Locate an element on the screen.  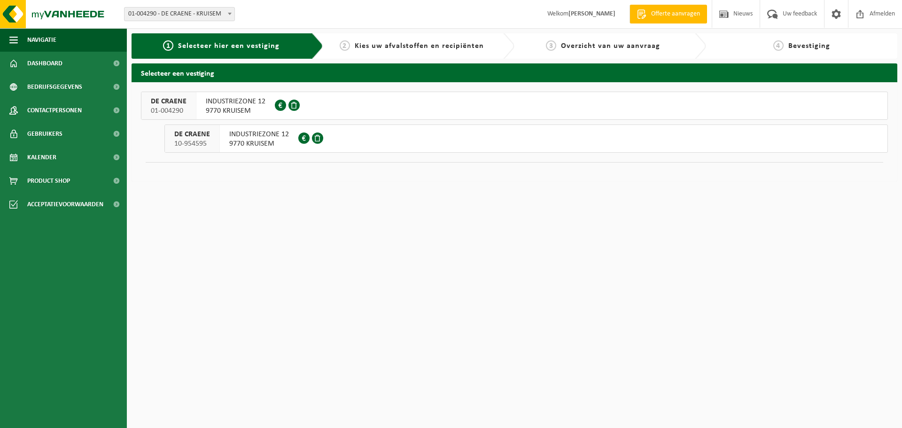
span: Selecteer hier een vestiging is located at coordinates (229, 46).